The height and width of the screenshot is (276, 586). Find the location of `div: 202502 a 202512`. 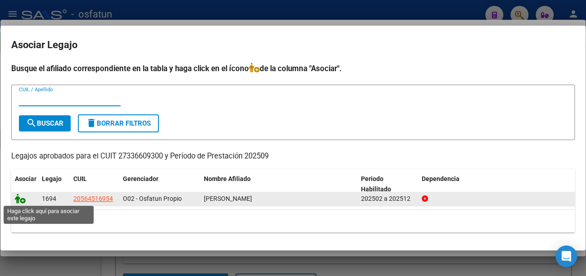

div: 202502 a 202512 is located at coordinates (388, 199).